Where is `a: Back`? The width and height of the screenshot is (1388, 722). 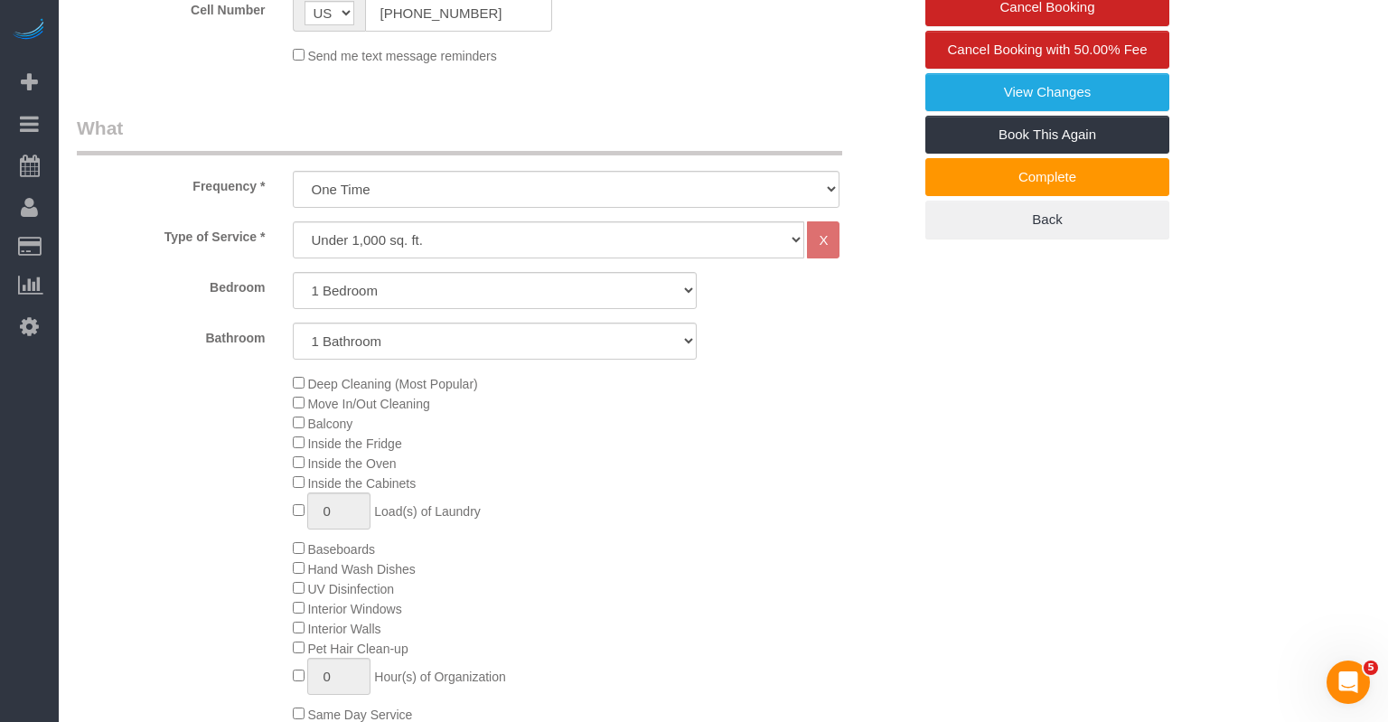 a: Back is located at coordinates (1048, 220).